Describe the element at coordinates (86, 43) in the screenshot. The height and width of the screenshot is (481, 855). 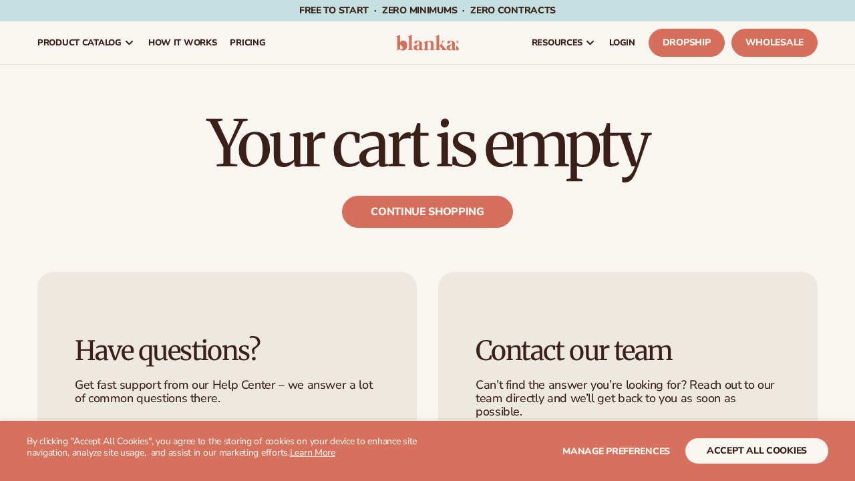
I see `a: product catalog` at that location.